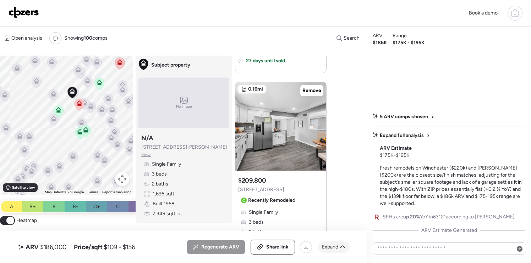  What do you see at coordinates (167, 214) in the screenshot?
I see `span: 7,349 sqft lot` at bounding box center [167, 214].